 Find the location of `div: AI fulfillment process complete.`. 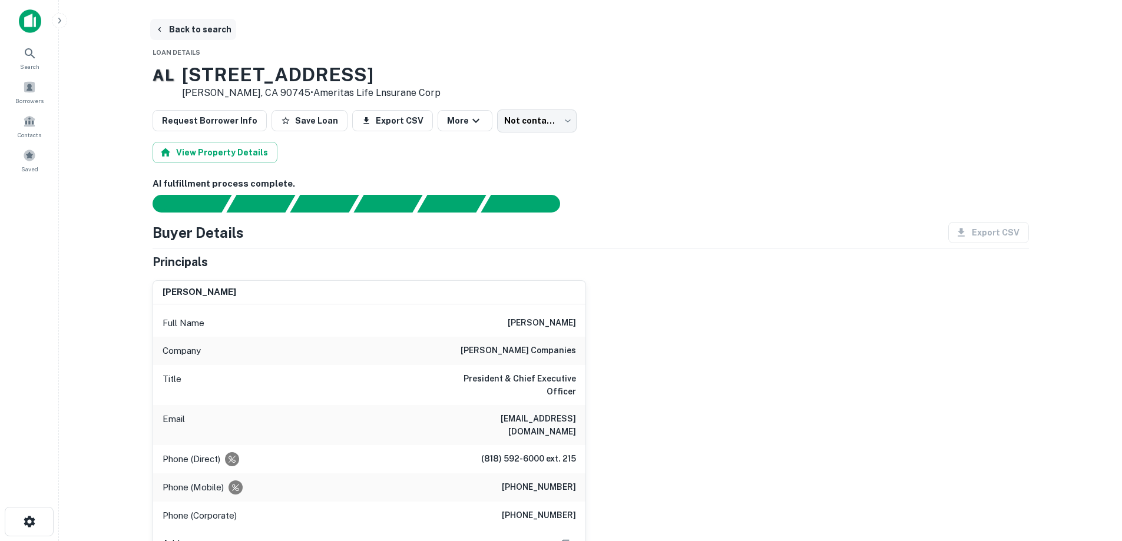

div: AI fulfillment process complete. is located at coordinates (528, 204).